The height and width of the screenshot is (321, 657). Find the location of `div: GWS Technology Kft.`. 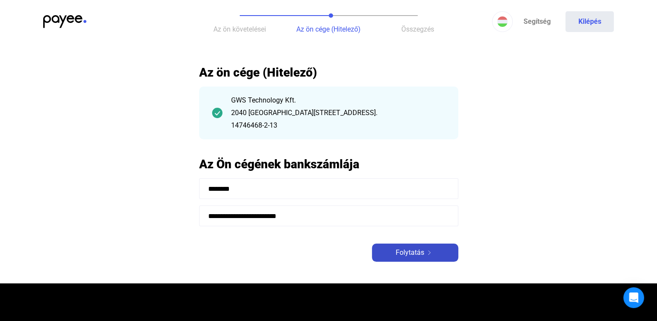

div: GWS Technology Kft. is located at coordinates (338, 100).